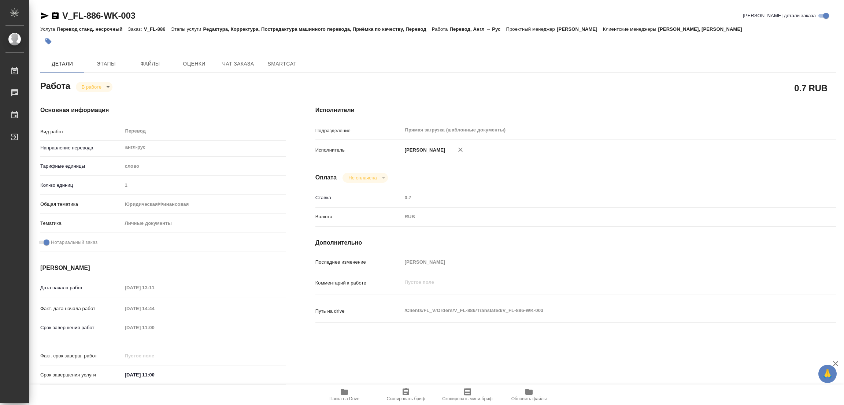  Describe the element at coordinates (92, 29) in the screenshot. I see `p: Перевод станд. несрочный` at that location.